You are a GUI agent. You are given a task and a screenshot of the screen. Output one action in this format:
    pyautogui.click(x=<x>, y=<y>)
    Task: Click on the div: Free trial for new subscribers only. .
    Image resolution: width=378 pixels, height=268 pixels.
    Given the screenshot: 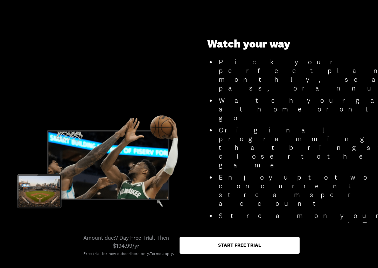 What is the action you would take?
    pyautogui.click(x=128, y=254)
    